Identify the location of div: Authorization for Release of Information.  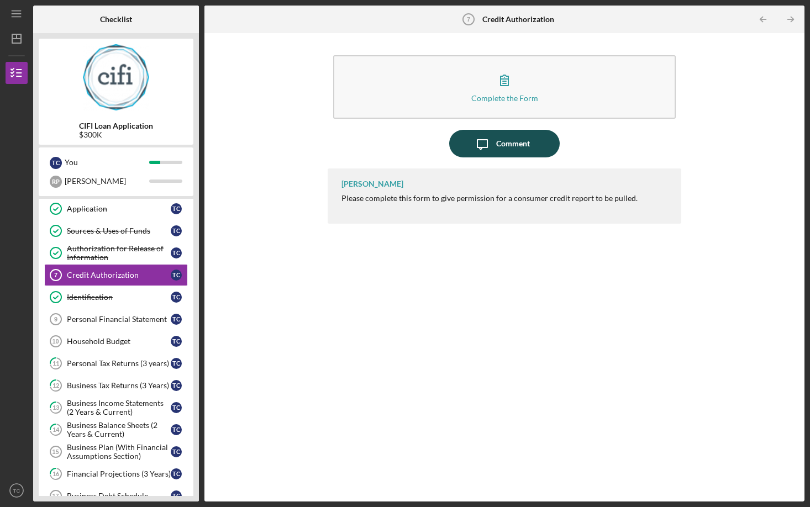
(119, 253).